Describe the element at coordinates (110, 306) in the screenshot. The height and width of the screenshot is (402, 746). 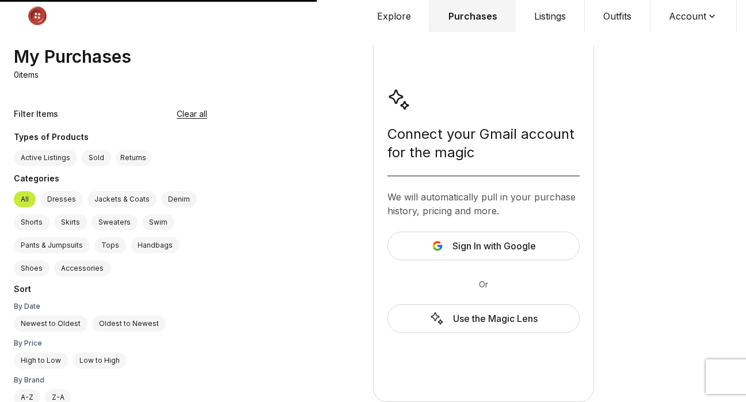
I see `div: By Date` at that location.